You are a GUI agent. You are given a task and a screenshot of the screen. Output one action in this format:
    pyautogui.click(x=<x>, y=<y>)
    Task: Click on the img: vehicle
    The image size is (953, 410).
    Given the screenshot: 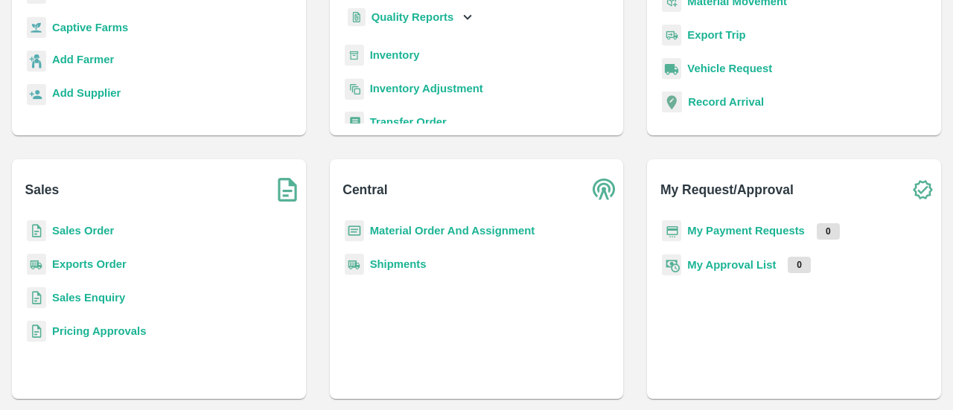 What is the action you would take?
    pyautogui.click(x=672, y=69)
    